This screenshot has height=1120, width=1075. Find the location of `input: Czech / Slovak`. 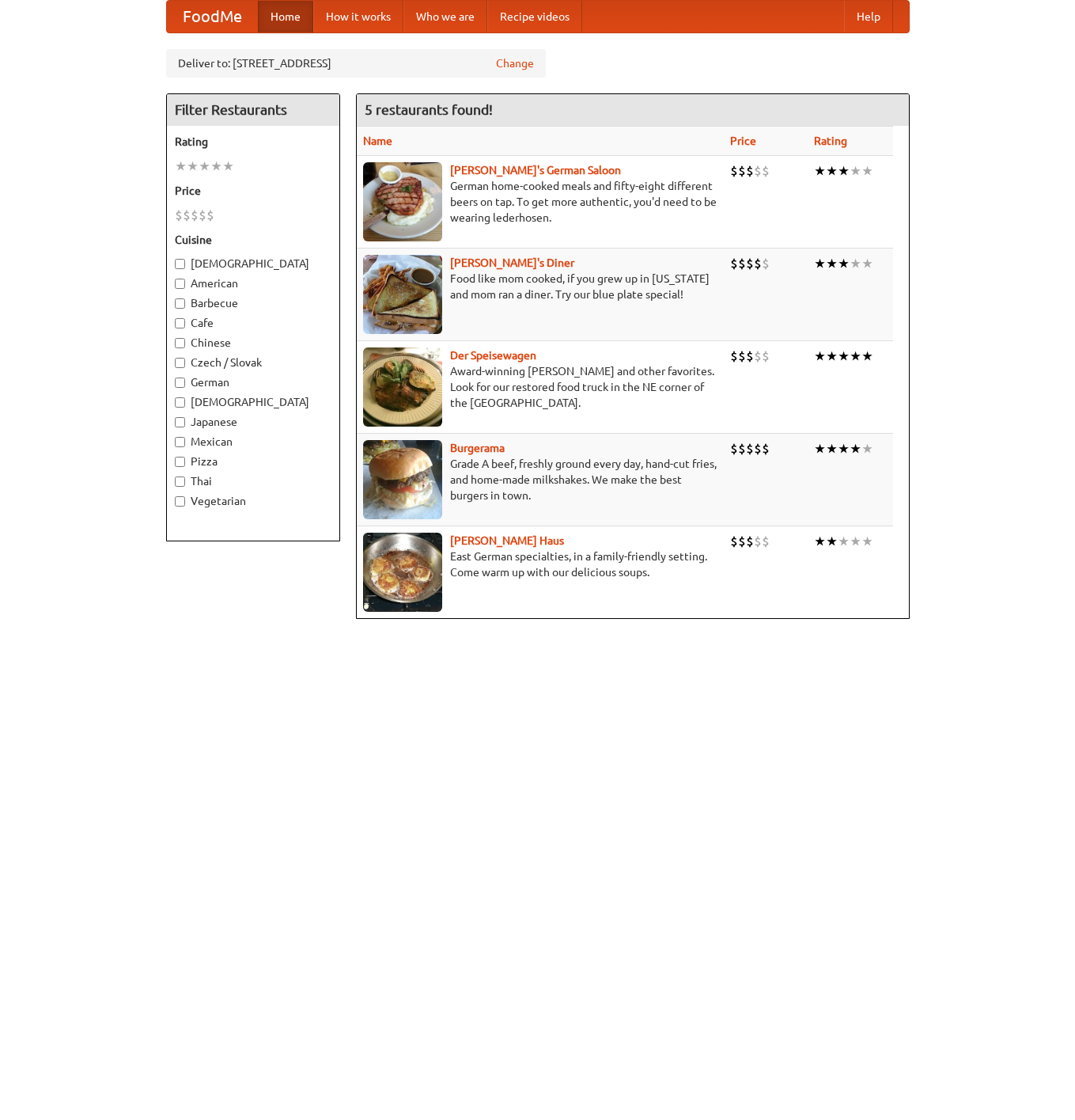

input: Czech / Slovak is located at coordinates (180, 363).